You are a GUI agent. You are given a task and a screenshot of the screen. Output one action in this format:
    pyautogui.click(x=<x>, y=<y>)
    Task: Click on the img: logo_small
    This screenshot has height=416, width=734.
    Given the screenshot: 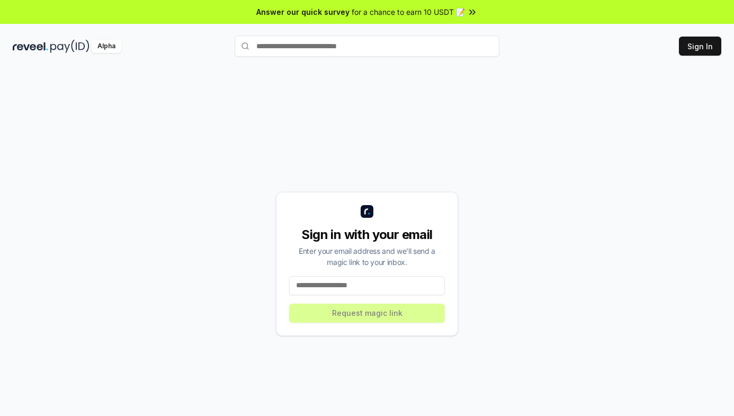 What is the action you would take?
    pyautogui.click(x=367, y=211)
    